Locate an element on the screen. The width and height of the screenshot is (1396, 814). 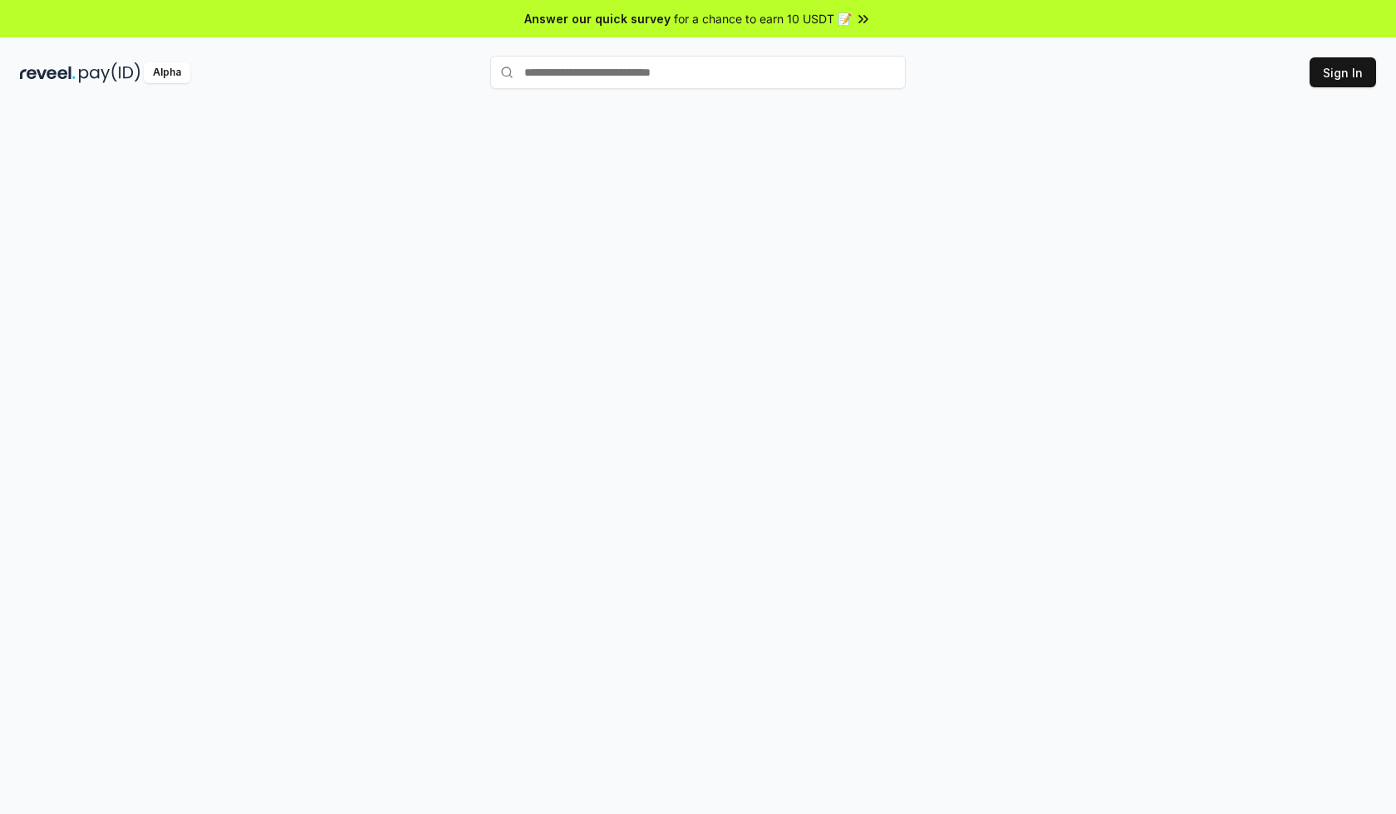
span: Answer our quick survey is located at coordinates (597, 18).